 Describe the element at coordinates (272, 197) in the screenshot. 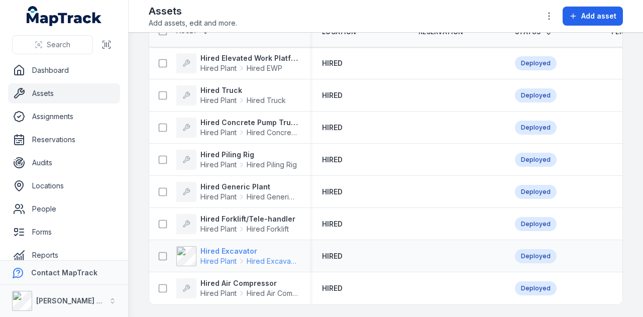

I see `span: Hired Generic Plant` at that location.